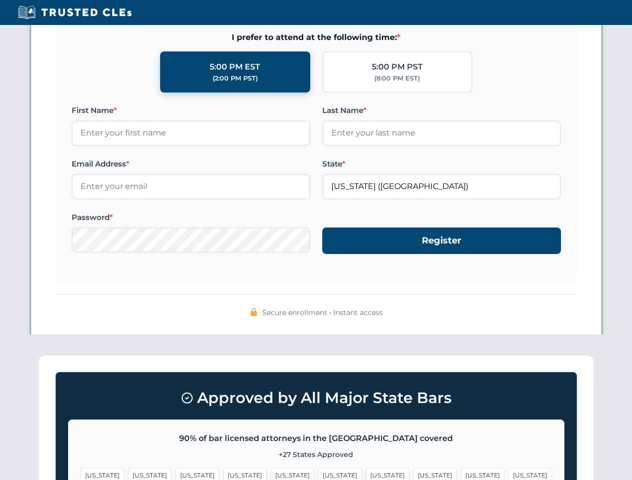  I want to click on span: I prefer to attend at the following time:, so click(316, 38).